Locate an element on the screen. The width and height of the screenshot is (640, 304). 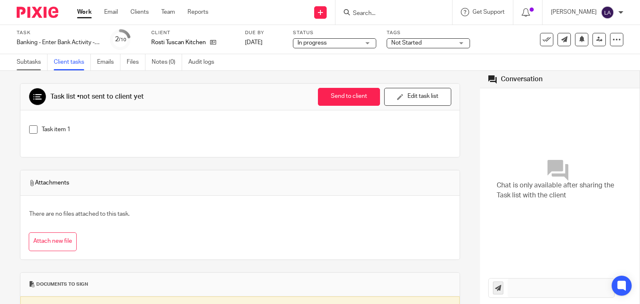
label: Tags is located at coordinates (428, 33).